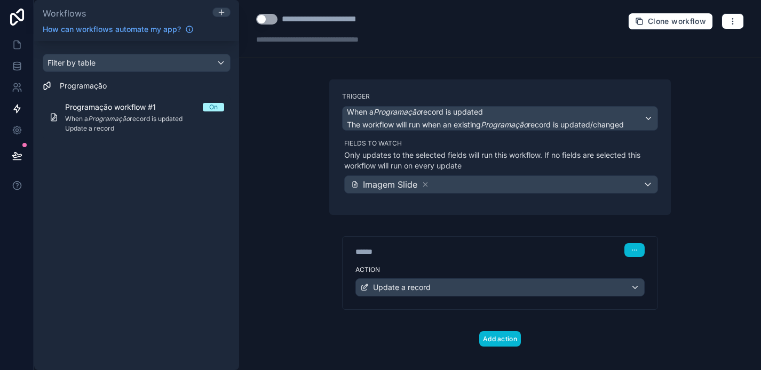  Describe the element at coordinates (670, 21) in the screenshot. I see `button: Clone workflow` at that location.